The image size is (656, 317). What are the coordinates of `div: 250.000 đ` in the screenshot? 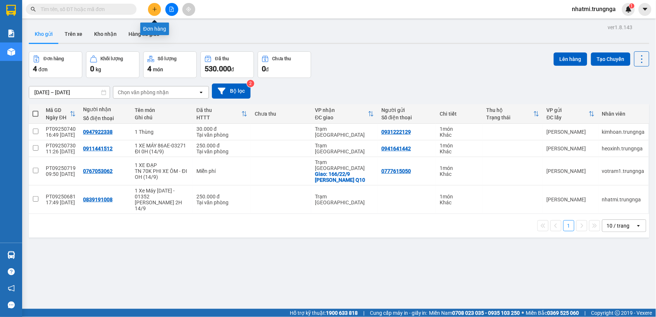 It's located at (222, 196).